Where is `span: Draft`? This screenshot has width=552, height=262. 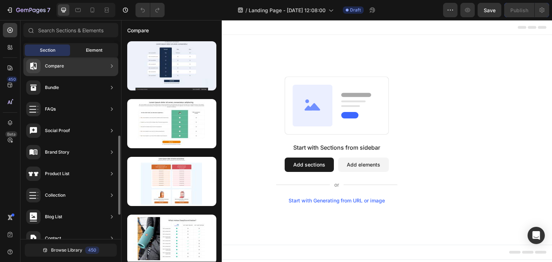
span: Draft is located at coordinates (356, 10).